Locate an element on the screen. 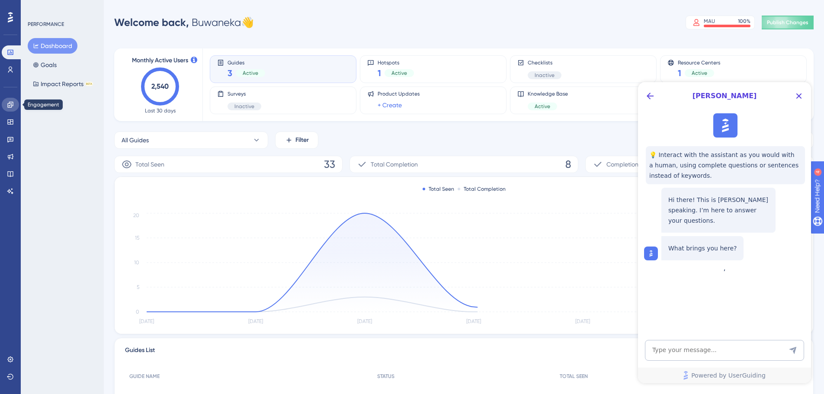 This screenshot has width=824, height=394. div: Send Message is located at coordinates (155, 268).